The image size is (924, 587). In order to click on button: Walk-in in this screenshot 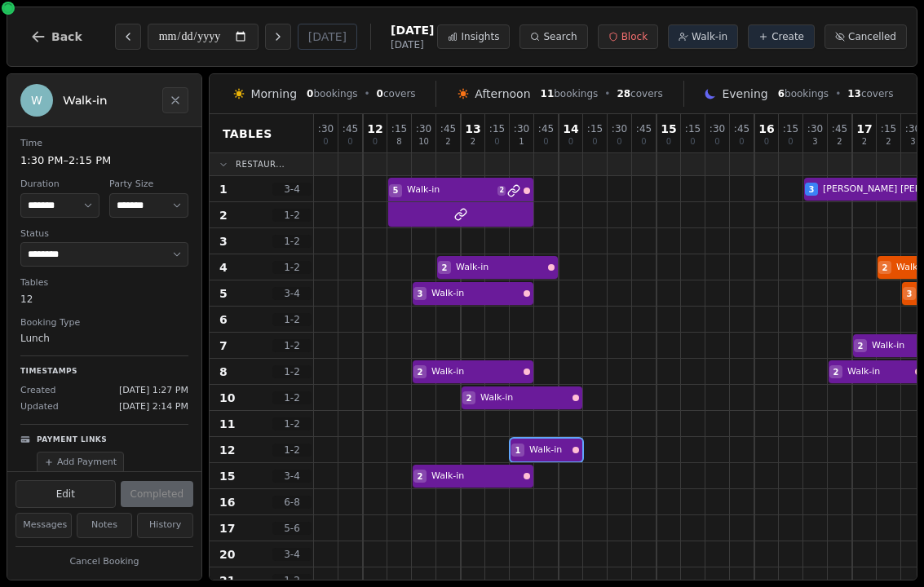, I will do `click(703, 37)`.